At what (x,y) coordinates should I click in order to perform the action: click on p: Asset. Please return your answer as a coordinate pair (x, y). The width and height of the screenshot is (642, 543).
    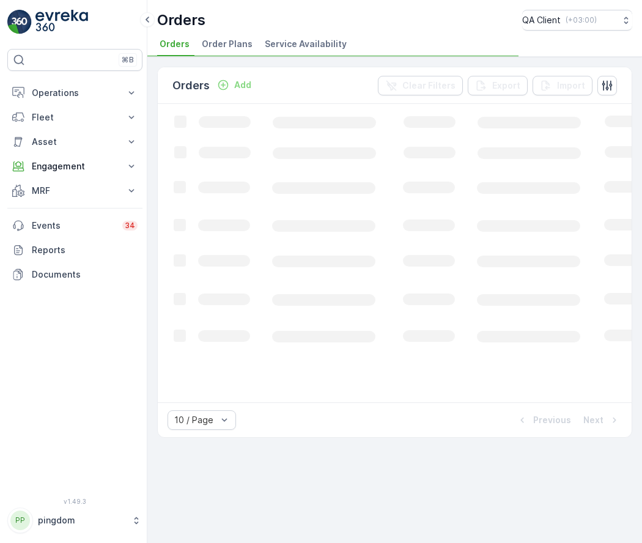
    Looking at the image, I should click on (75, 142).